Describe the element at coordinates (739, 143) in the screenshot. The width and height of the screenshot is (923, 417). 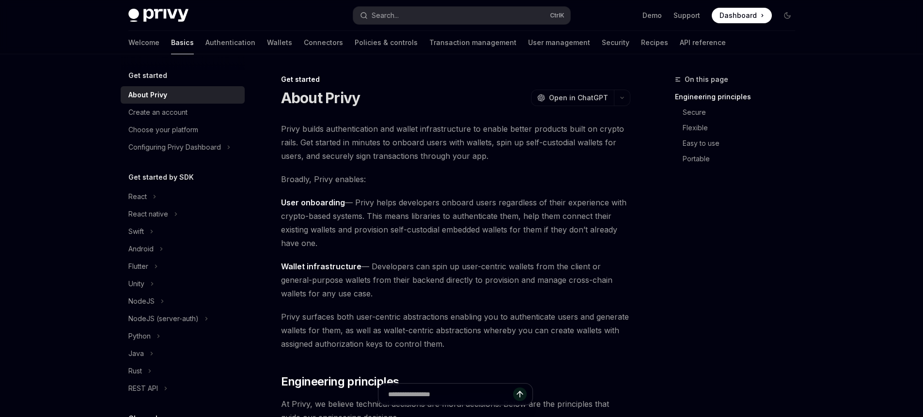
I see `a: Easy to use` at that location.